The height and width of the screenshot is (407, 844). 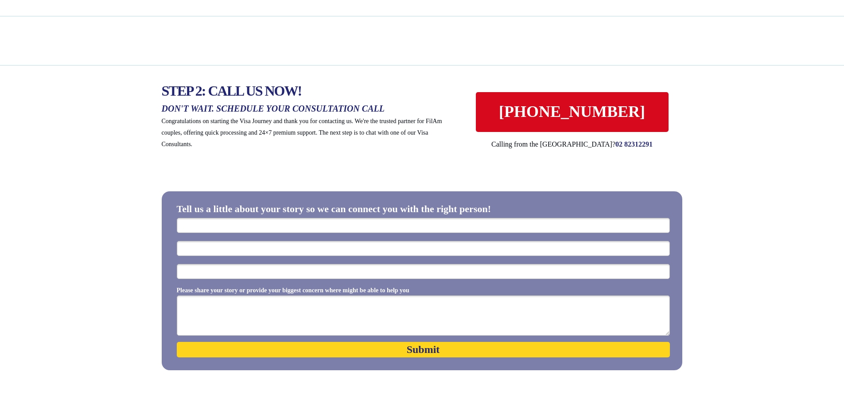 What do you see at coordinates (273, 109) in the screenshot?
I see `span: DON'T WAIT. SCHEDULE YOUR CONSULTATION CALL` at bounding box center [273, 109].